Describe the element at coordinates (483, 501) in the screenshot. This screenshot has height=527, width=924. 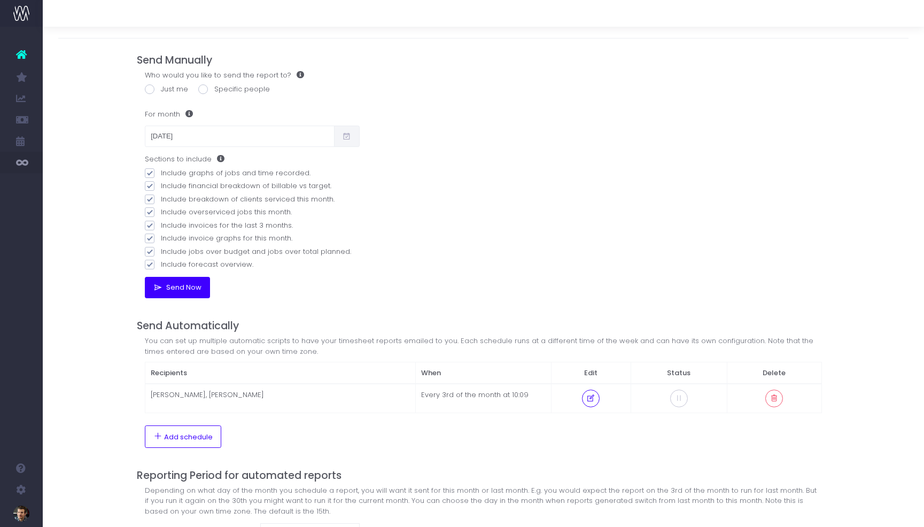
I see `div: Depending on what day of the month you schedule a report, you will want it sent for this month or...` at that location.